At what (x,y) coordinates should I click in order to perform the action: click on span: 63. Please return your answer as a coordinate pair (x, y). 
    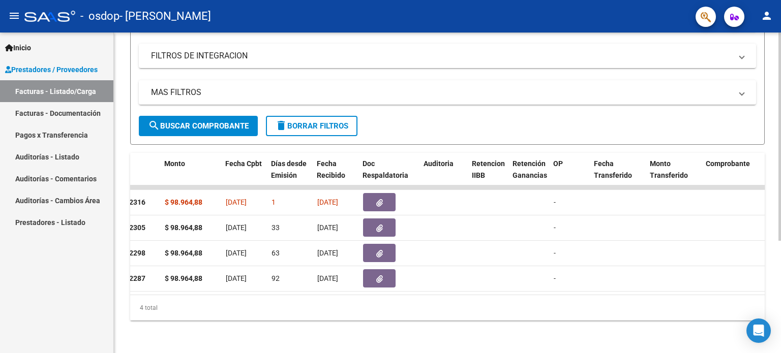
    Looking at the image, I should click on (276, 253).